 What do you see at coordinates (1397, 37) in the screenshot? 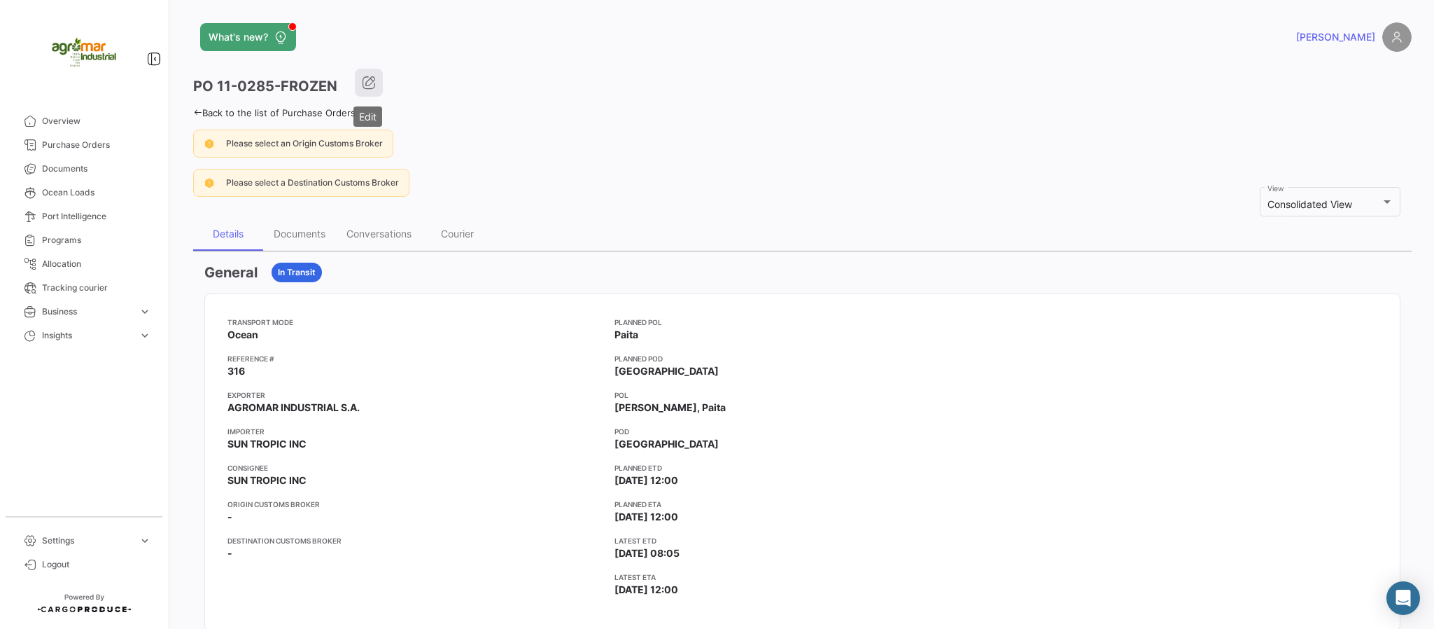
I see `img: placeholder-user.png` at bounding box center [1397, 37].